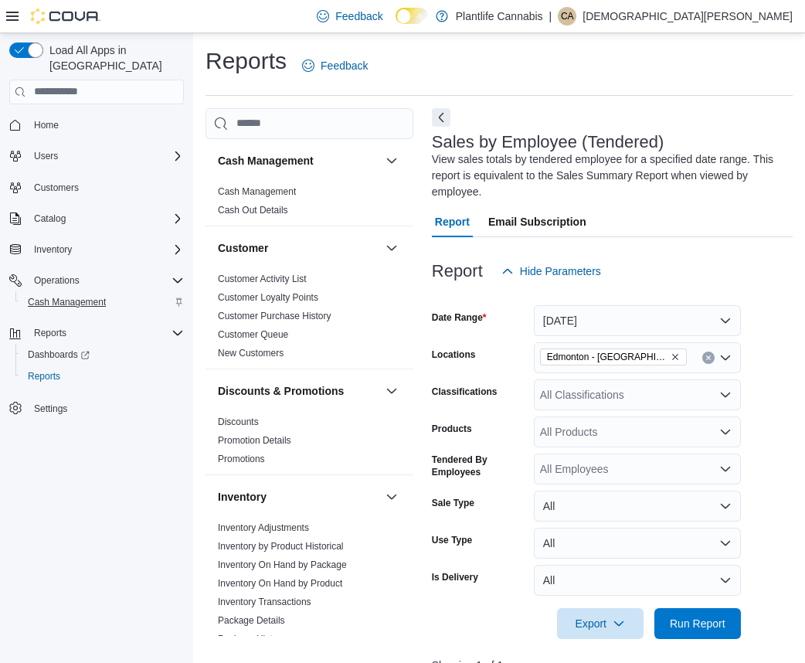 The height and width of the screenshot is (663, 805). Describe the element at coordinates (452, 222) in the screenshot. I see `span: Report` at that location.